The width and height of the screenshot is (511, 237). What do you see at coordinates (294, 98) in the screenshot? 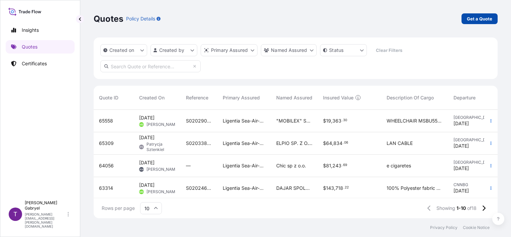
I see `span: Named Assured` at bounding box center [294, 98].